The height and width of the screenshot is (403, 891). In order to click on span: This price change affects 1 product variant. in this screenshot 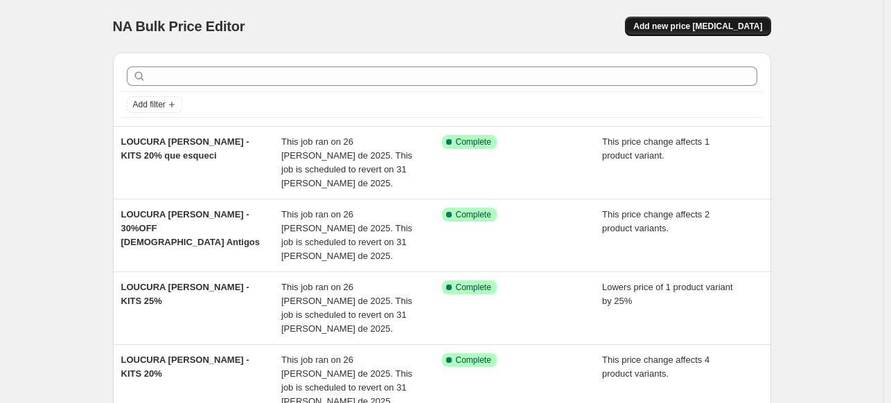, I will do `click(656, 148)`.